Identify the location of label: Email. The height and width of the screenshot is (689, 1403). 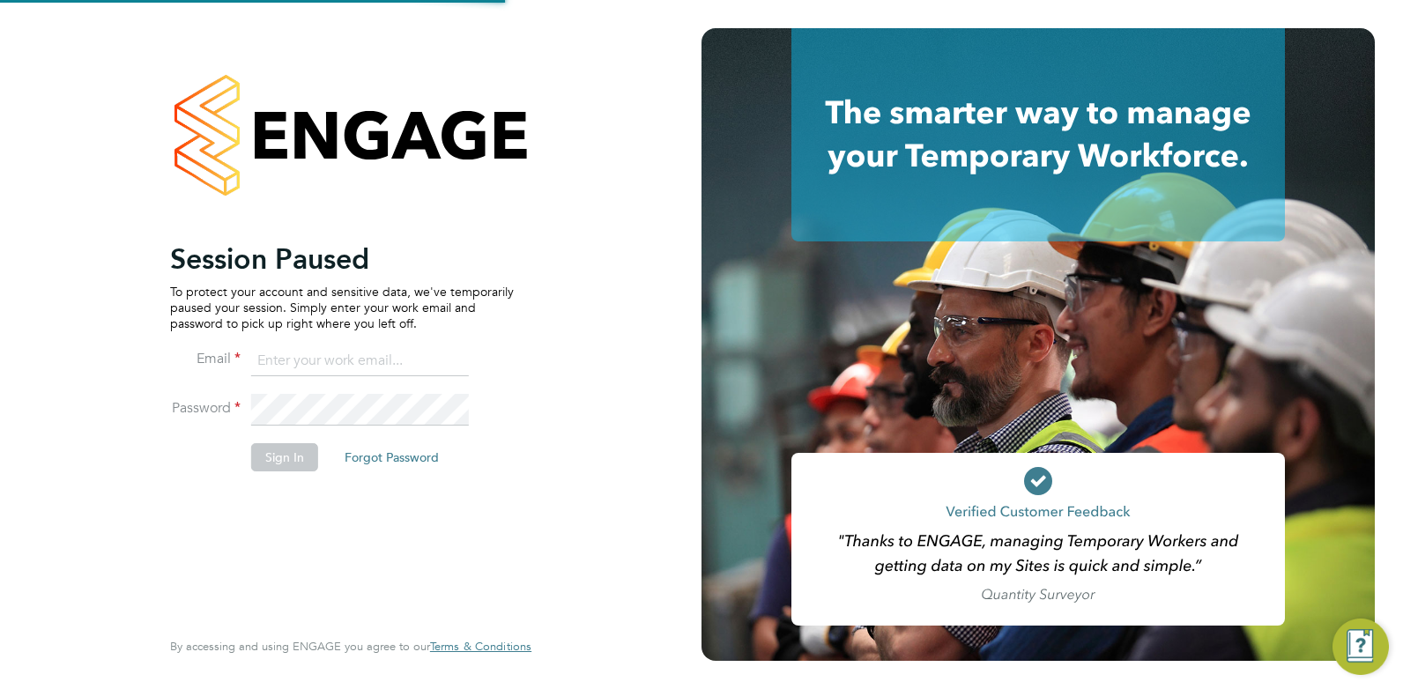
(205, 359).